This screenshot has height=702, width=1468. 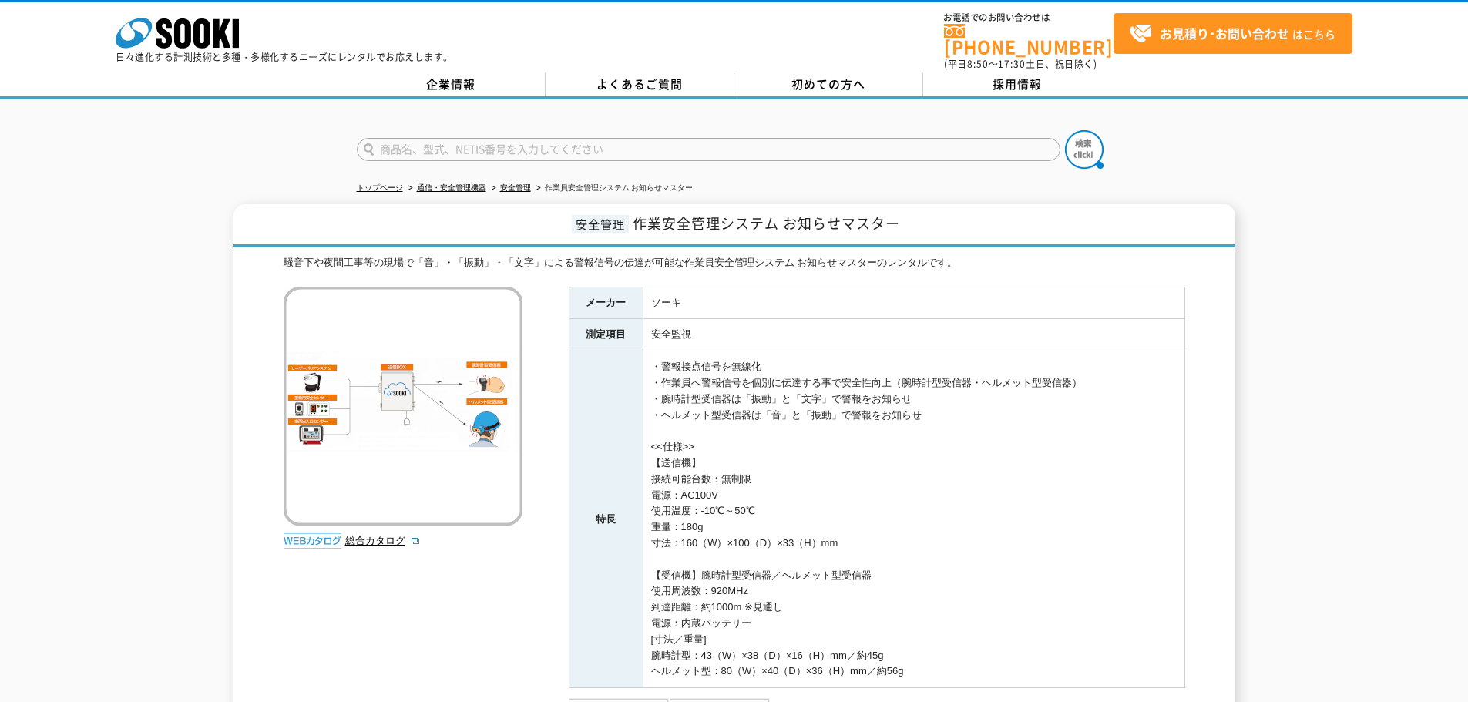 I want to click on a: 採用情報, so click(x=1018, y=85).